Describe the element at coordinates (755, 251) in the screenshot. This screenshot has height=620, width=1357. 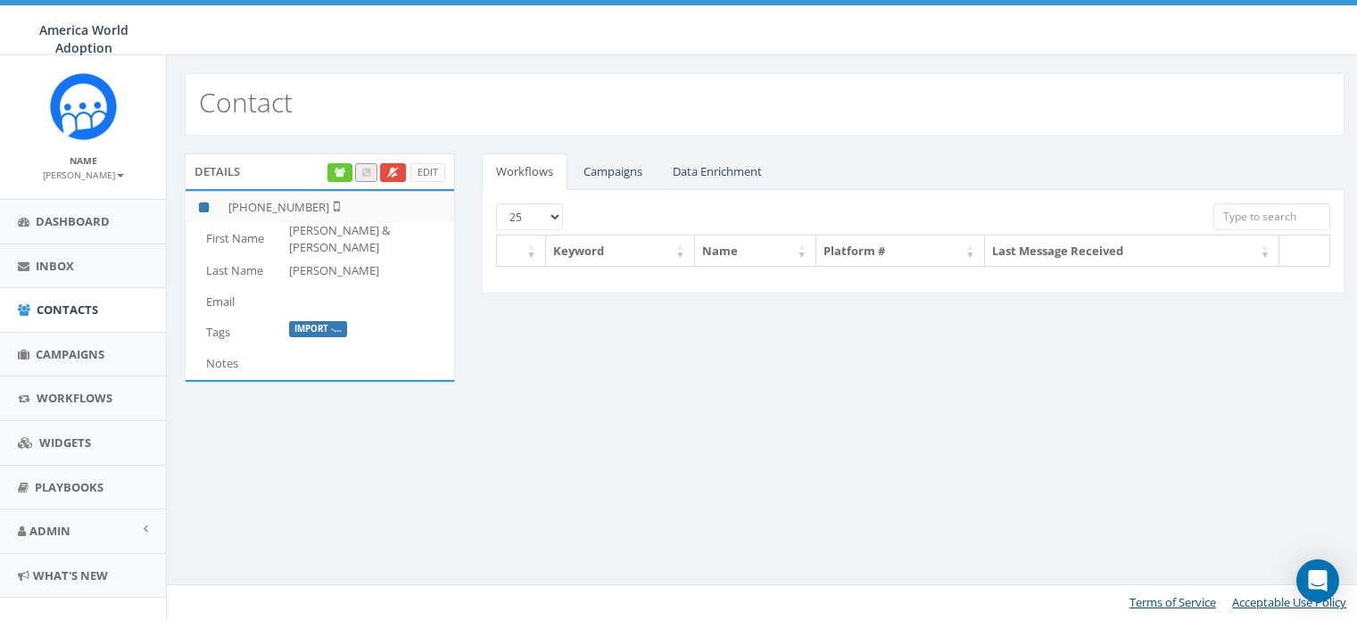
I see `th: Name` at that location.